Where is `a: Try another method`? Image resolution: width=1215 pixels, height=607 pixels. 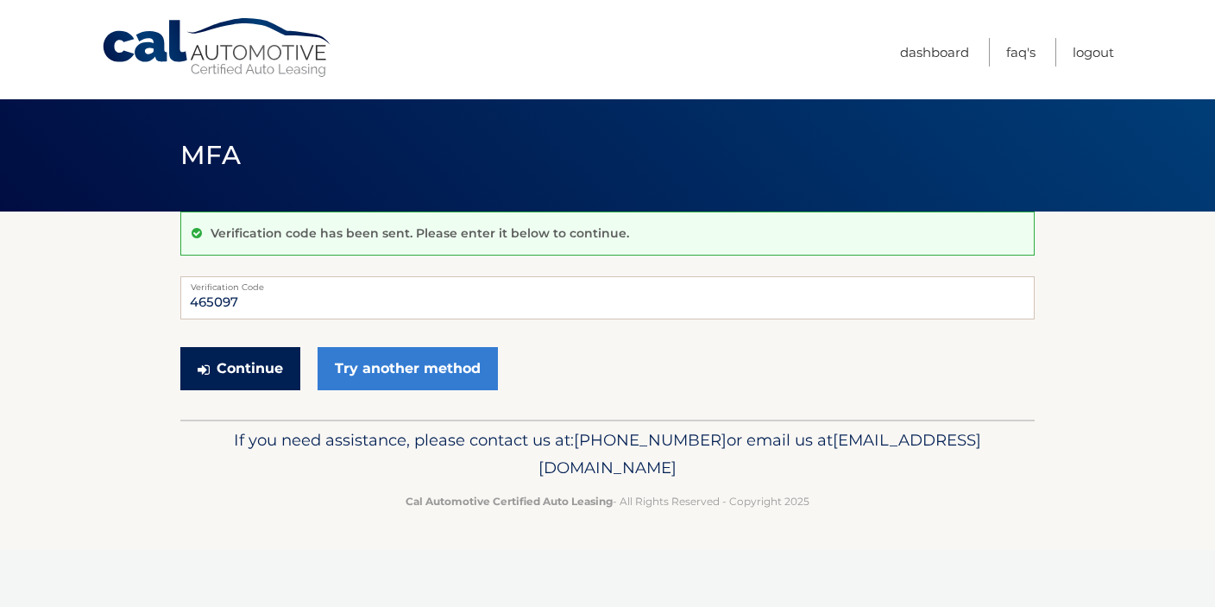
a: Try another method is located at coordinates (407, 369).